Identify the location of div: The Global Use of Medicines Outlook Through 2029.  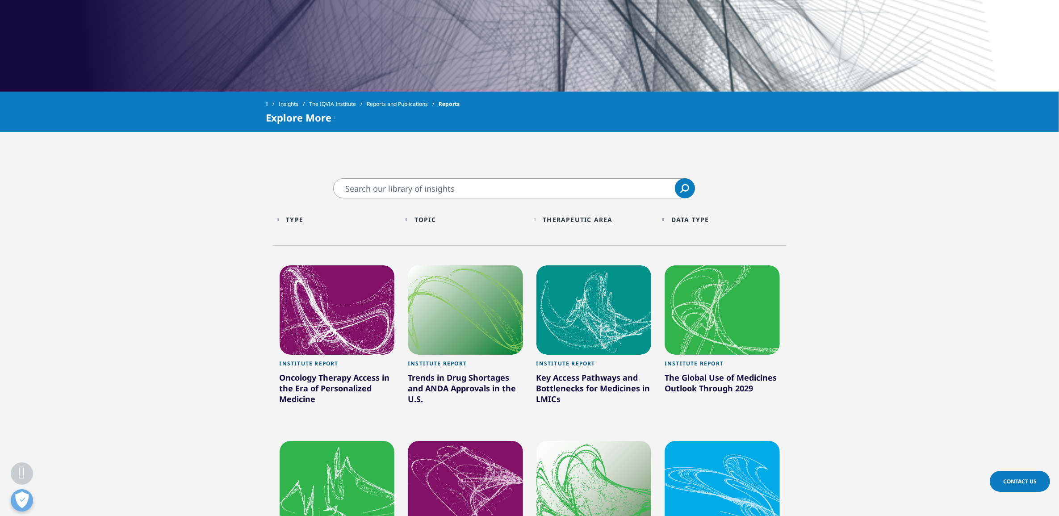
(722, 384).